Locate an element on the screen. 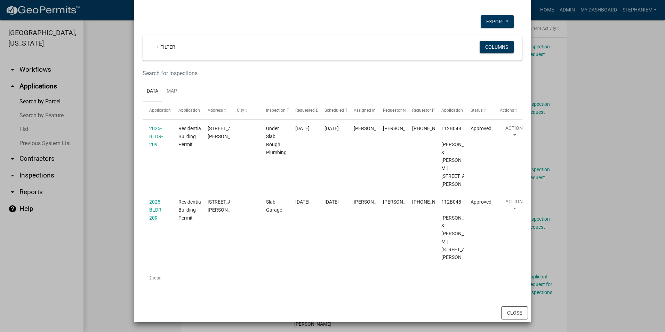 This screenshot has height=332, width=665. span: Application Description is located at coordinates (463, 110).